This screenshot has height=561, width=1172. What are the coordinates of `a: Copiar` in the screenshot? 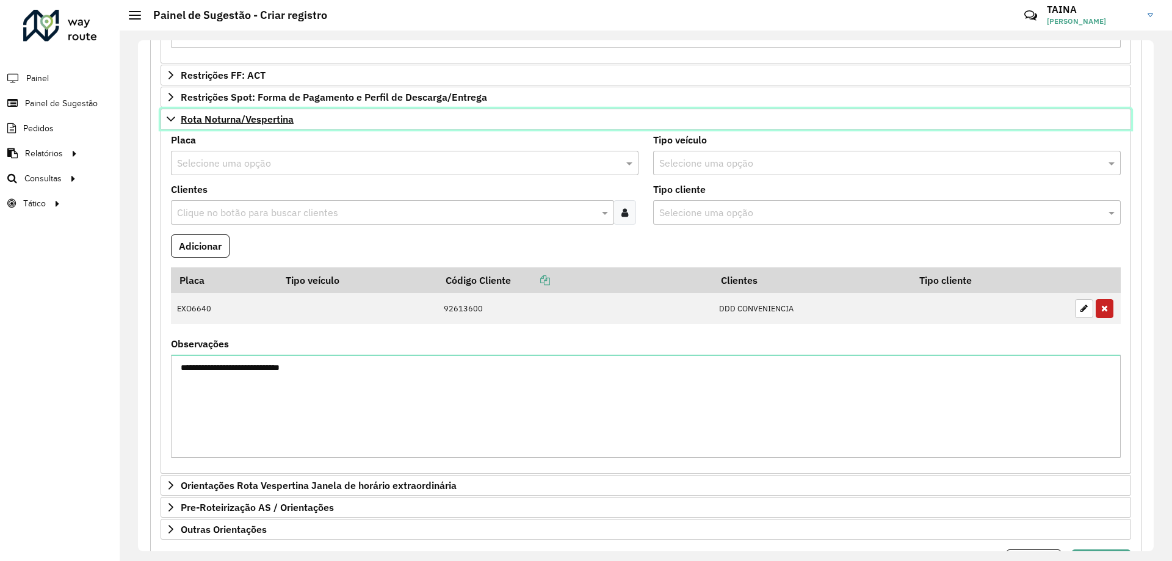 It's located at (531, 280).